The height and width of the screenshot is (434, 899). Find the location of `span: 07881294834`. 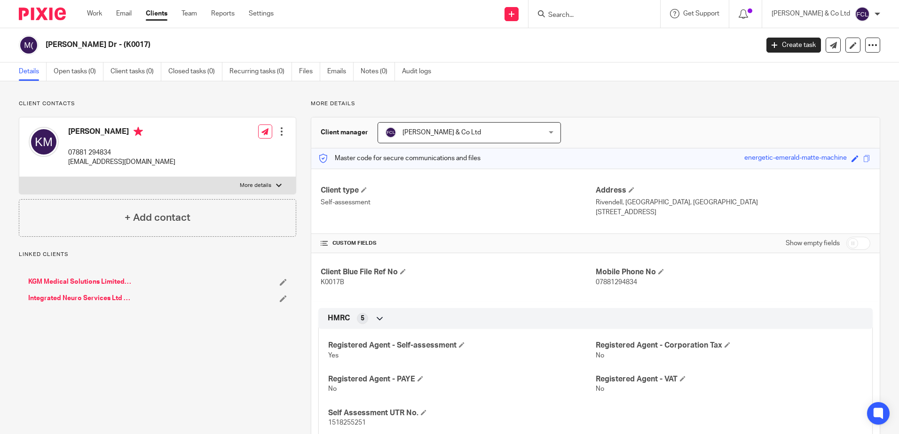

span: 07881294834 is located at coordinates (616, 283).